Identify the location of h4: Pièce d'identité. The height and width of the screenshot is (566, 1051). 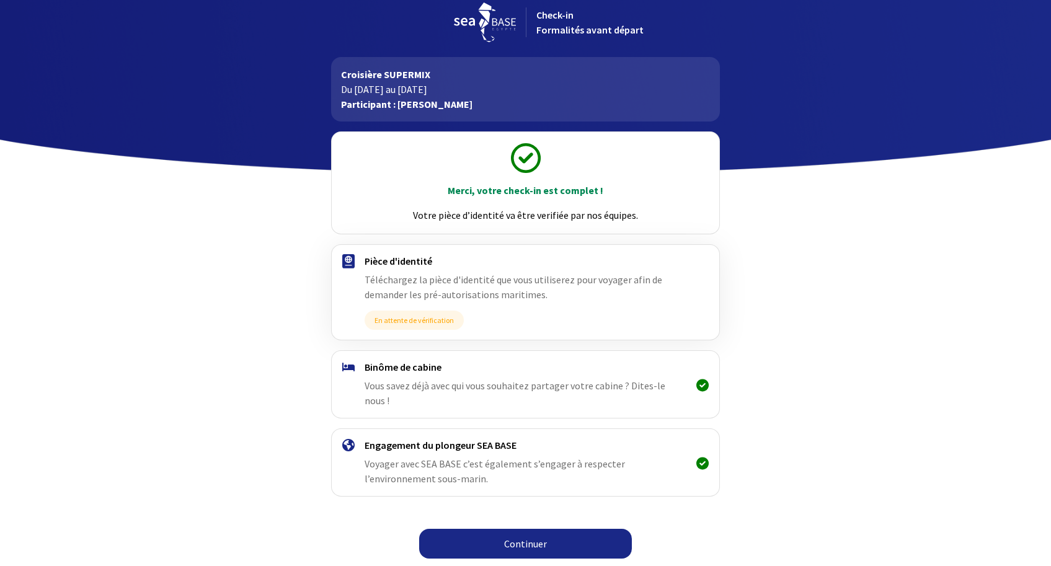
(525, 261).